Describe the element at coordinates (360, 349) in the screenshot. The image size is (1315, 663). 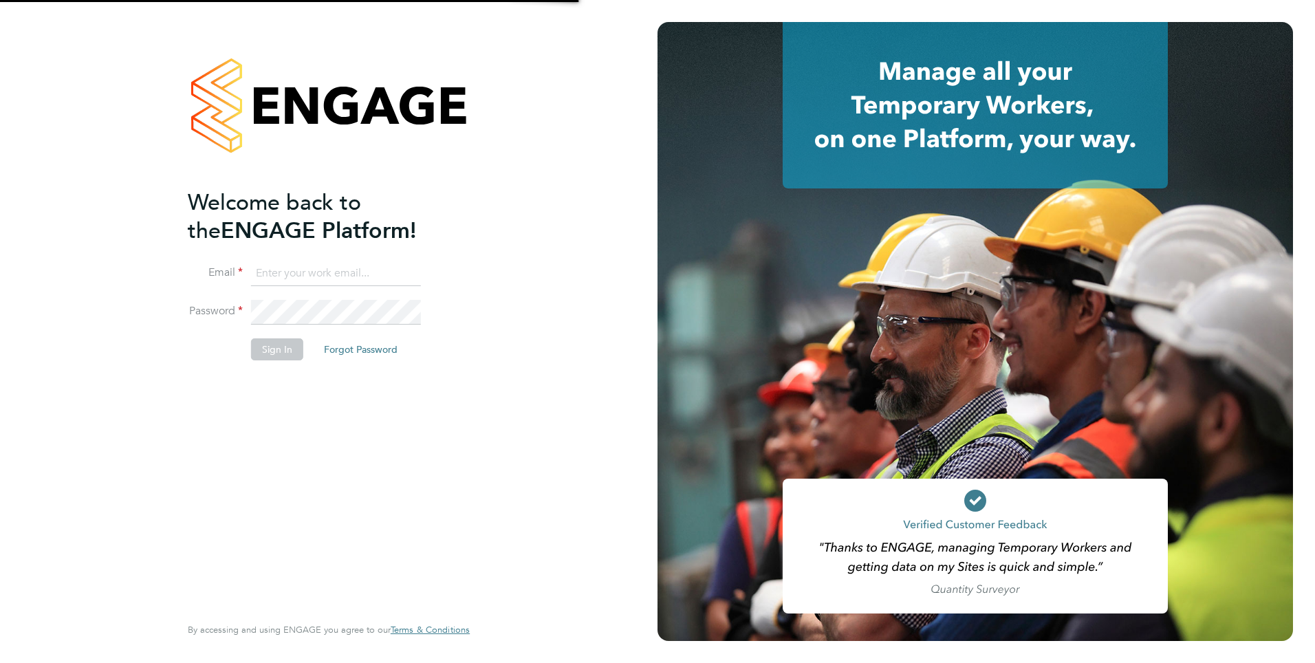
I see `button: Forgot Password` at that location.